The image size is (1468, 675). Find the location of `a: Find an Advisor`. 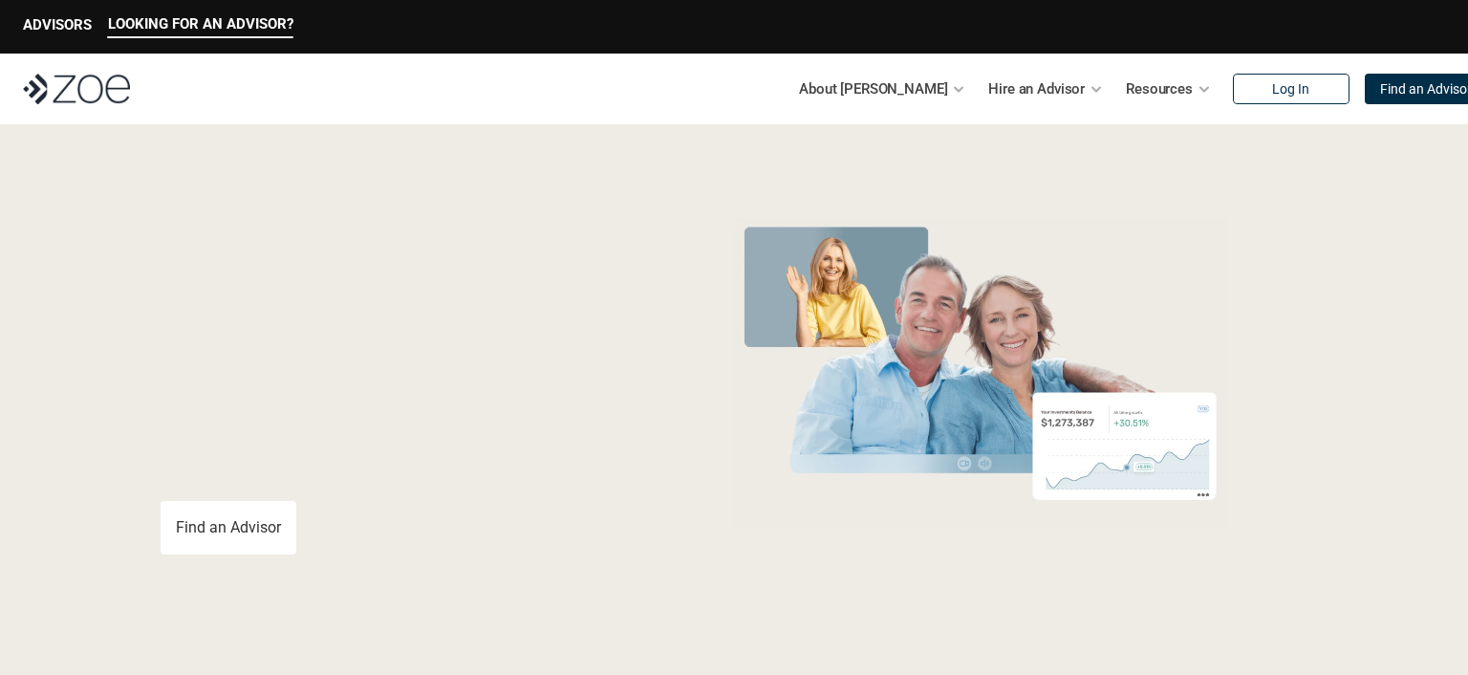

a: Find an Advisor is located at coordinates (228, 528).